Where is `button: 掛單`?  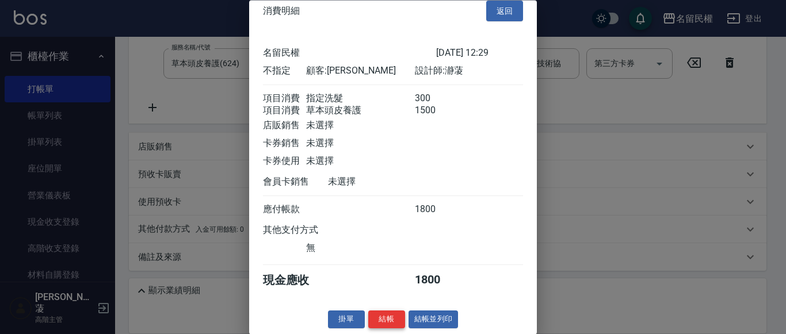
button: 掛單 is located at coordinates (347, 320).